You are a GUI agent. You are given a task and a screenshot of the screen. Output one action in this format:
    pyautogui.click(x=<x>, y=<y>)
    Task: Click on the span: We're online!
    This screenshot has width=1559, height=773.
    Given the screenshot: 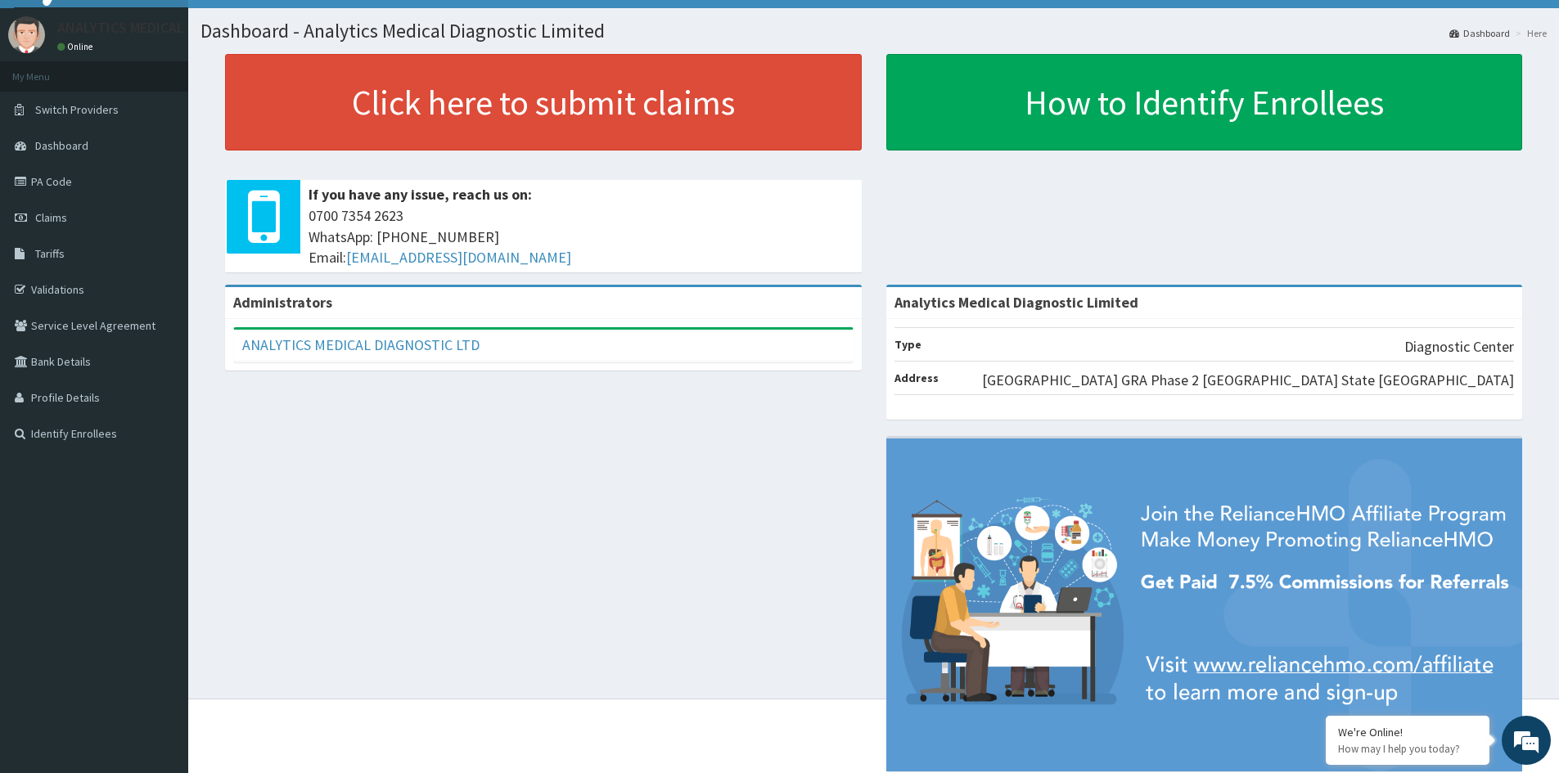 What is the action you would take?
    pyautogui.click(x=160, y=289)
    